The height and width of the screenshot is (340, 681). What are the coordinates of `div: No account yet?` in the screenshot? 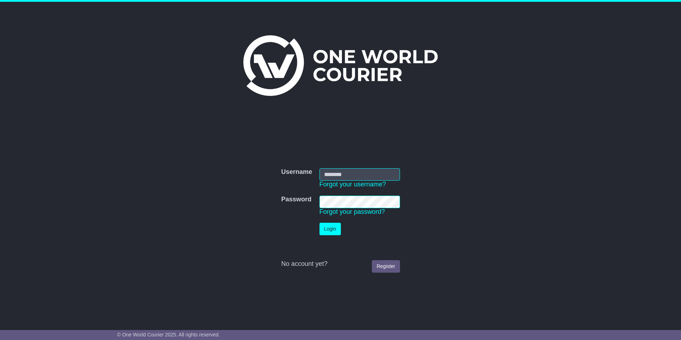 It's located at (340, 264).